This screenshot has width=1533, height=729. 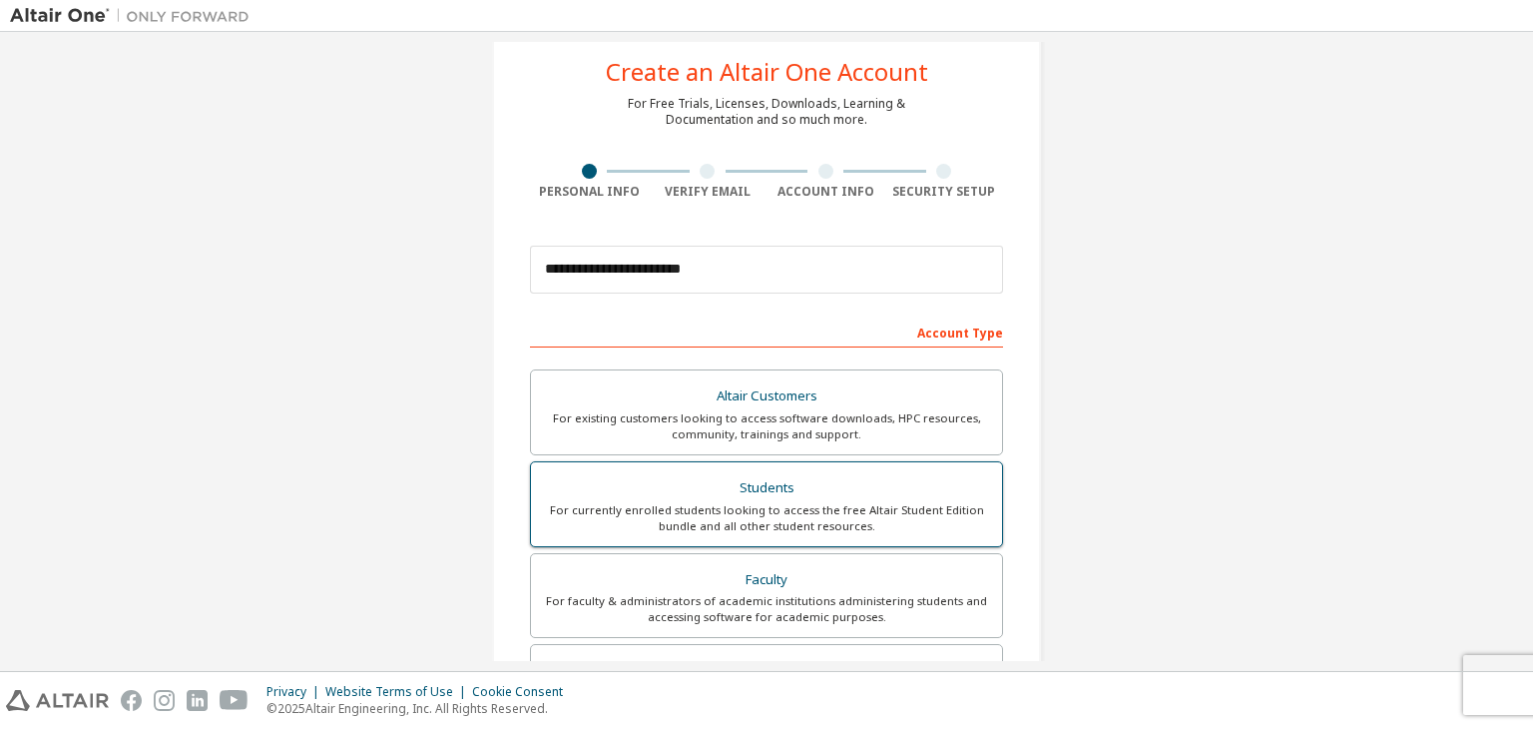 I want to click on div: Security Setup, so click(x=944, y=192).